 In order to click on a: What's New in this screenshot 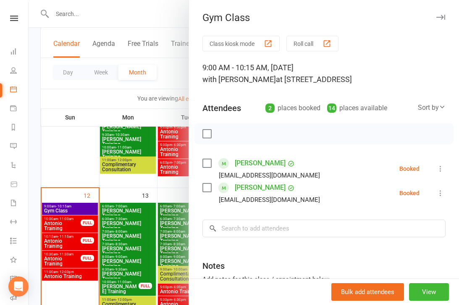, I will do `click(19, 260)`.